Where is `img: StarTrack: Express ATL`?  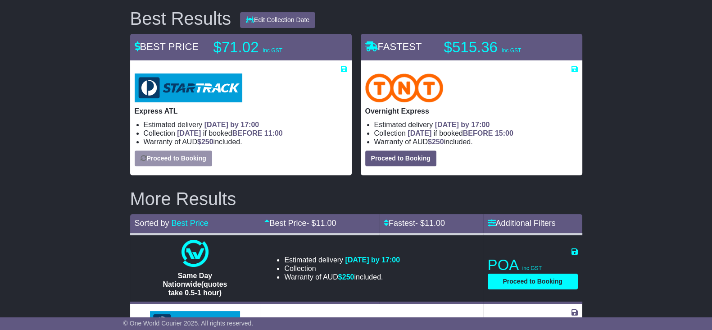 img: StarTrack: Express ATL is located at coordinates (188, 88).